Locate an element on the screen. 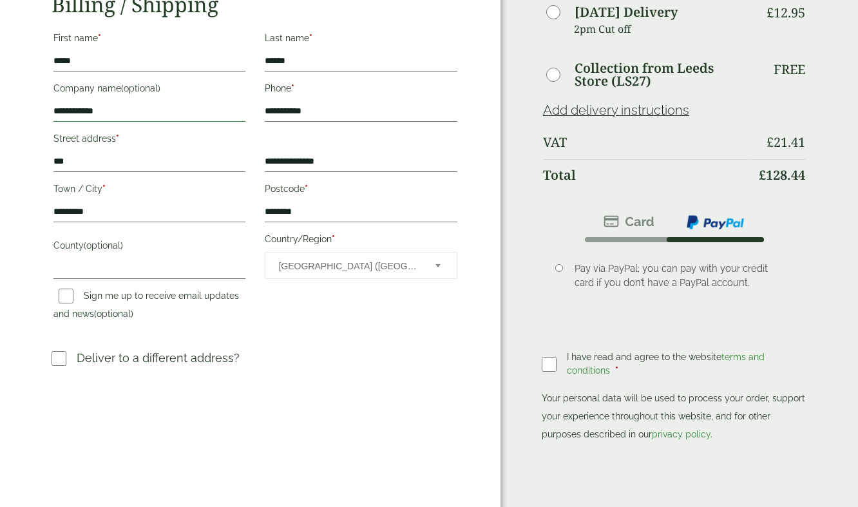 The width and height of the screenshot is (858, 507). a: privacy policy is located at coordinates (681, 434).